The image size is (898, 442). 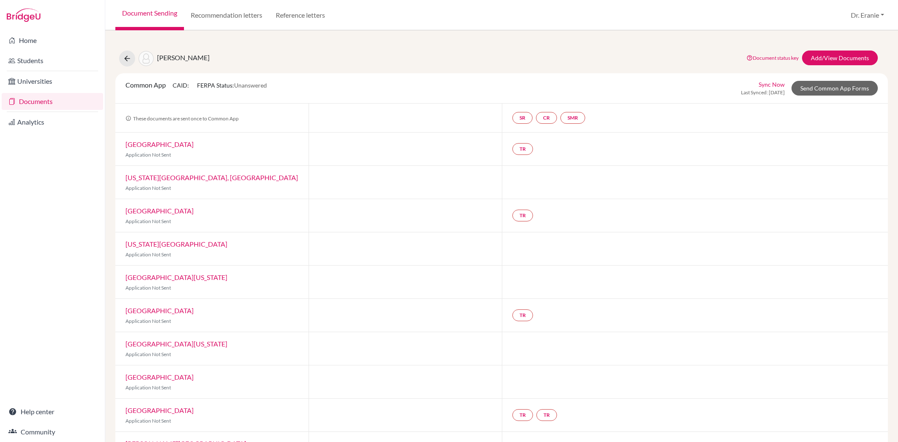 I want to click on a: Students, so click(x=52, y=61).